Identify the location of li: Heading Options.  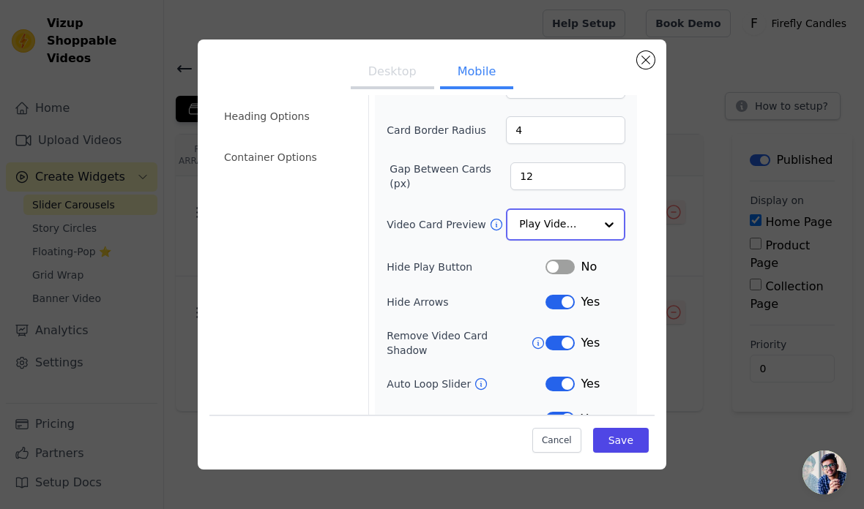
(287, 116).